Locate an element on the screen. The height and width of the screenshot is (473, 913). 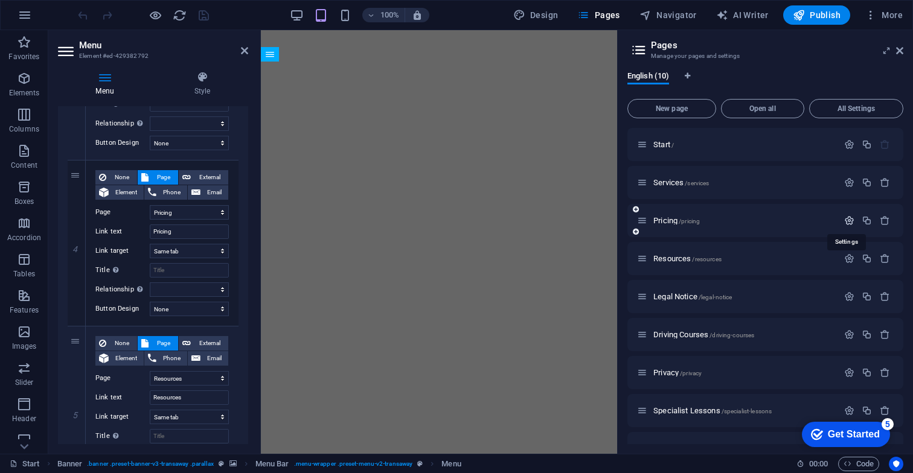
span: Email is located at coordinates (214, 359).